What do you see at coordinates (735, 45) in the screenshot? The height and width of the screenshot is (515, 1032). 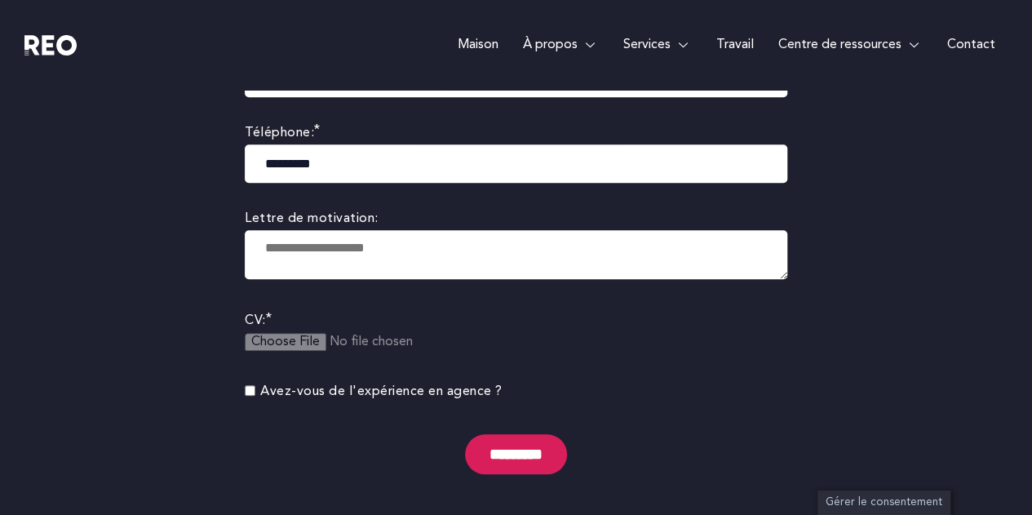 I see `font: Travail` at bounding box center [735, 45].